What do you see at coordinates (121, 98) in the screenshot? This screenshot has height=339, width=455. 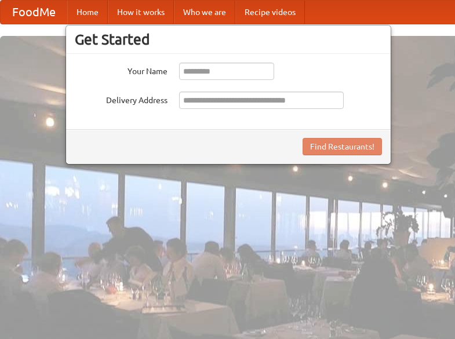 I see `label: Delivery Address` at bounding box center [121, 98].